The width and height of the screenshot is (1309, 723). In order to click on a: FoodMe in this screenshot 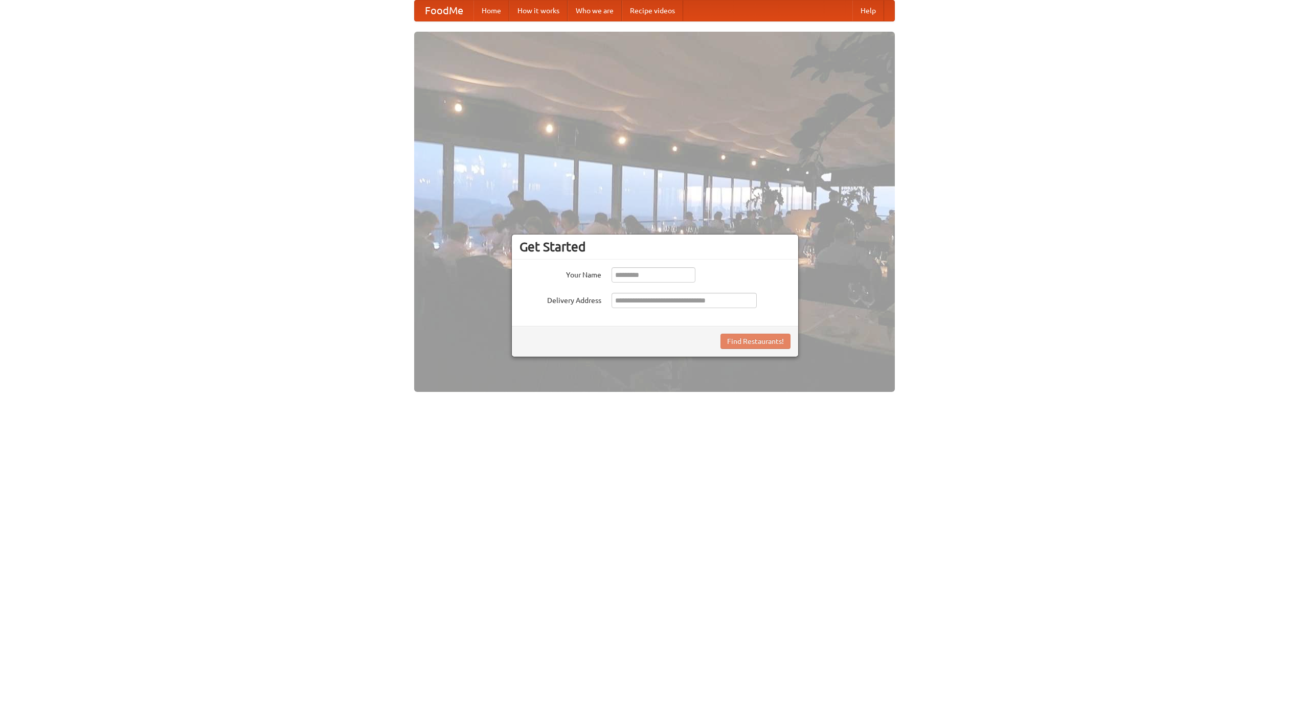, I will do `click(444, 11)`.